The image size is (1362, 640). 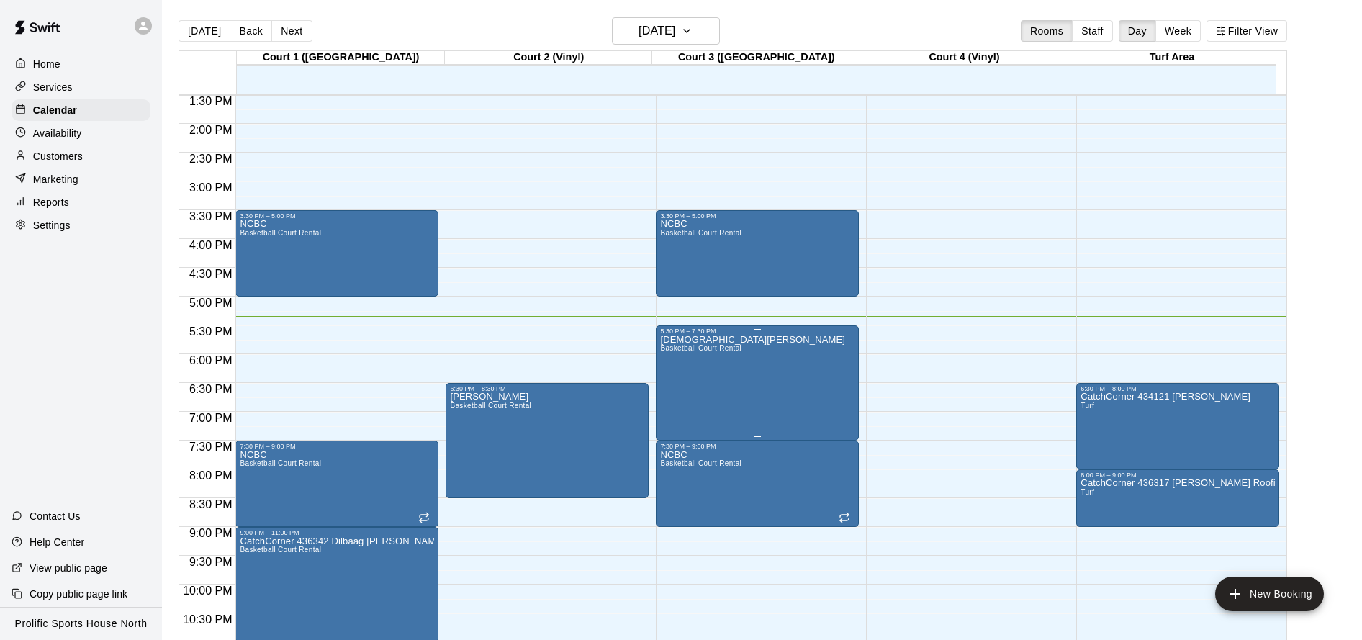 I want to click on p: Calendar, so click(x=55, y=110).